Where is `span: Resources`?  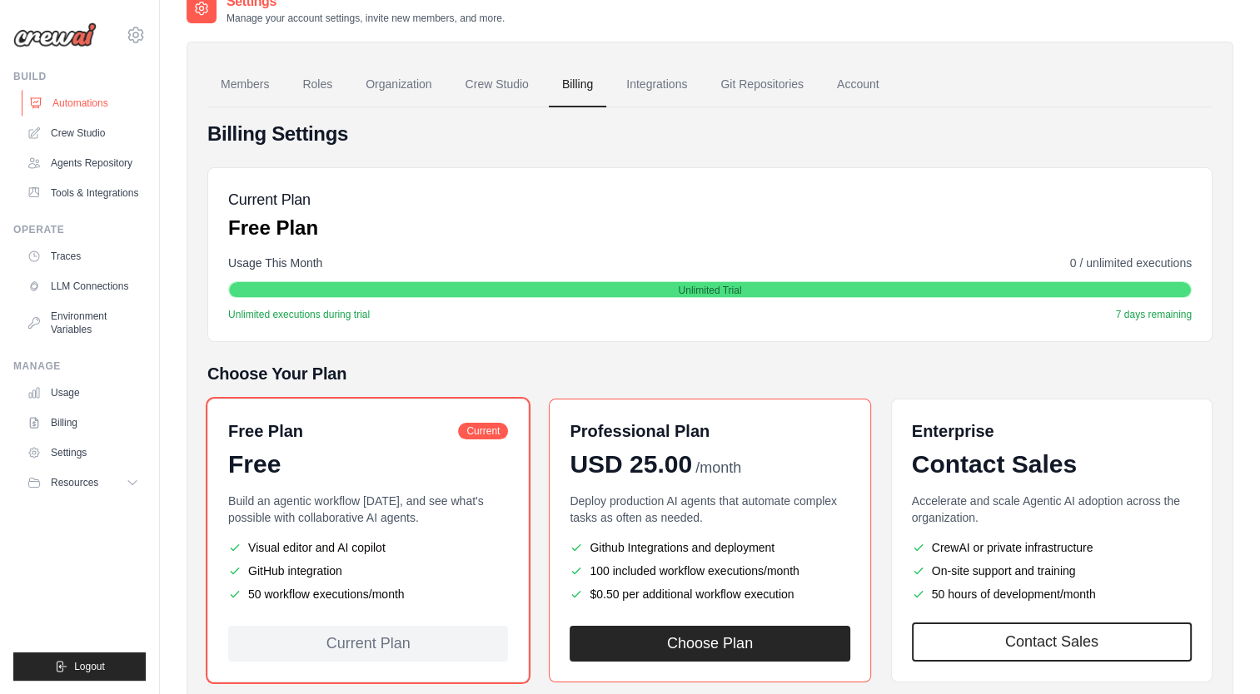
span: Resources is located at coordinates (74, 483).